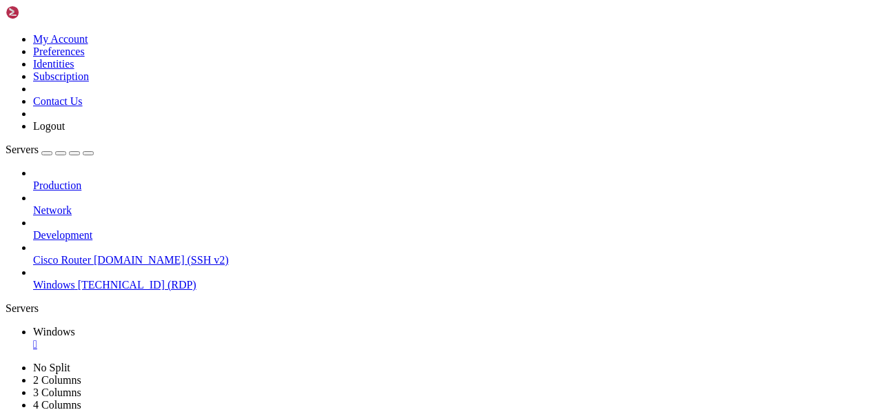 This screenshot has height=410, width=877. I want to click on span: Development, so click(63, 234).